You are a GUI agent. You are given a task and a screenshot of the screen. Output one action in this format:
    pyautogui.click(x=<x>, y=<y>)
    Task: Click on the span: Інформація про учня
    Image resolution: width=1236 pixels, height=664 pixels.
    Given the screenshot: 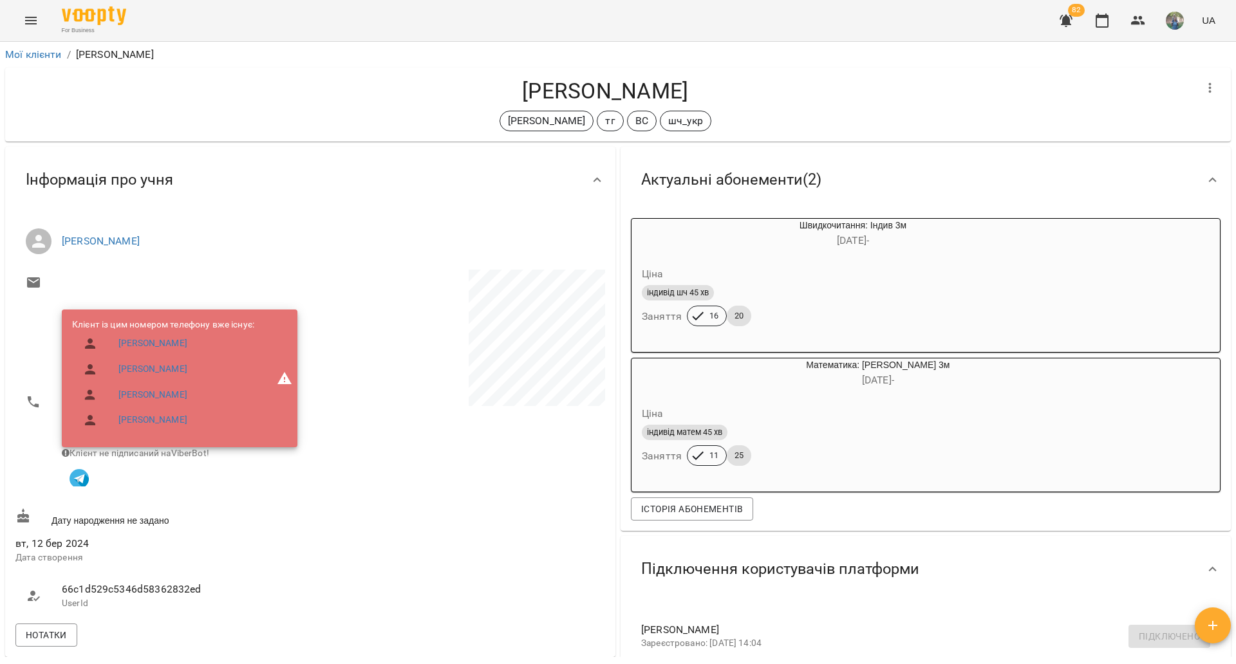 What is the action you would take?
    pyautogui.click(x=99, y=180)
    